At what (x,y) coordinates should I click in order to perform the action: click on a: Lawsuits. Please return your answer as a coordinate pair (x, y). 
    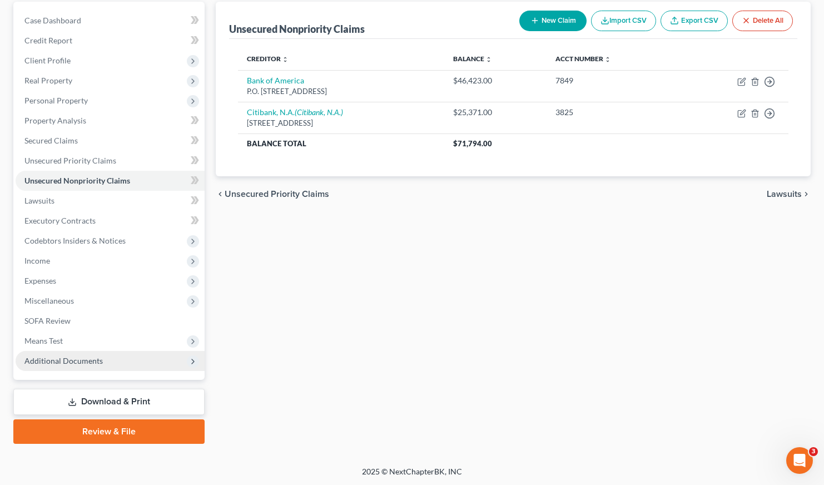
    Looking at the image, I should click on (110, 201).